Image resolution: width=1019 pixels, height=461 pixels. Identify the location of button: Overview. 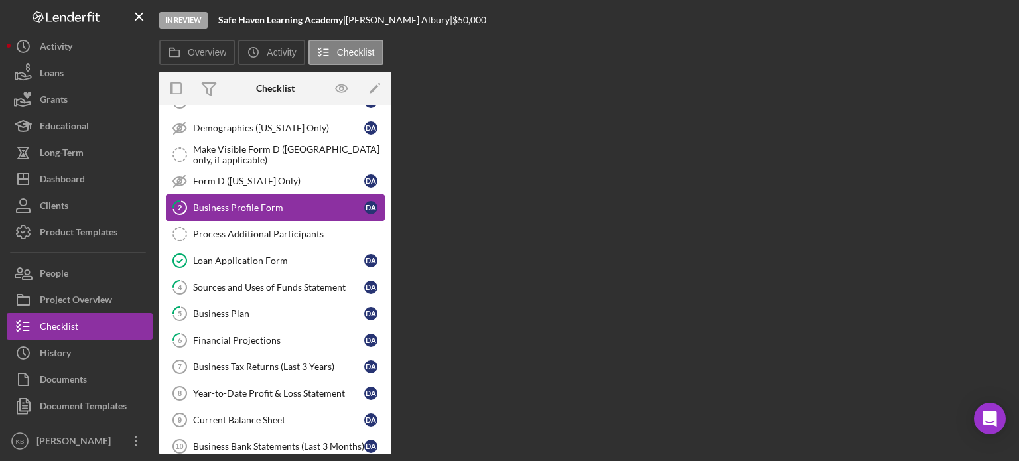
(197, 52).